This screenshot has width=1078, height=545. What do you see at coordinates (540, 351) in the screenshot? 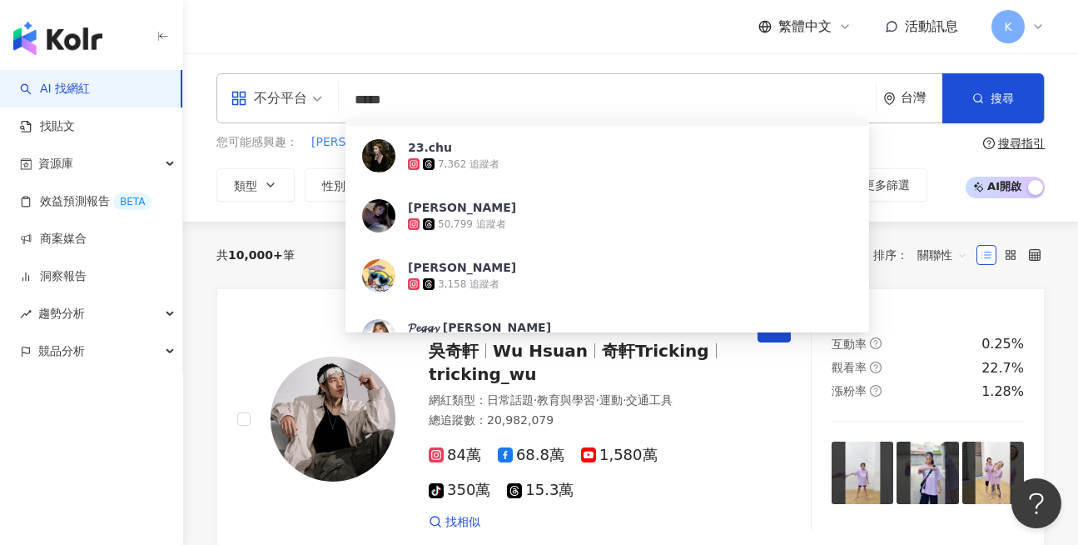
I see `span: Wu Hsuan` at bounding box center [540, 351].